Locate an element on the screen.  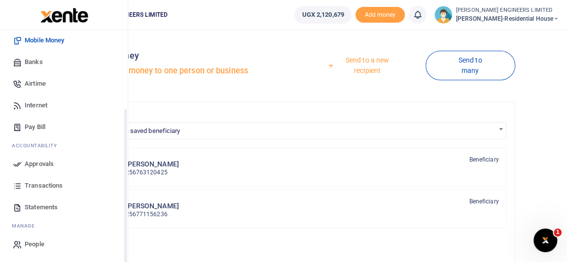
a: Add money is located at coordinates (380, 14).